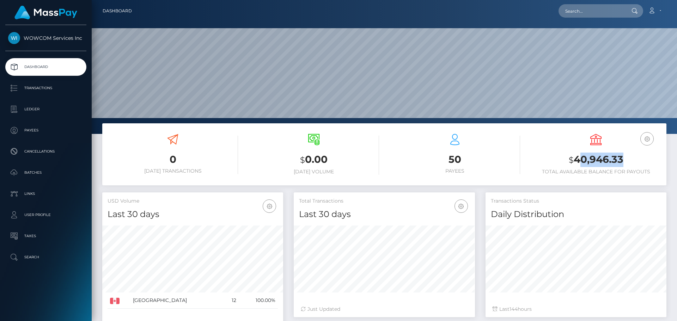 The image size is (677, 321). Describe the element at coordinates (46, 109) in the screenshot. I see `a: Ledger` at that location.